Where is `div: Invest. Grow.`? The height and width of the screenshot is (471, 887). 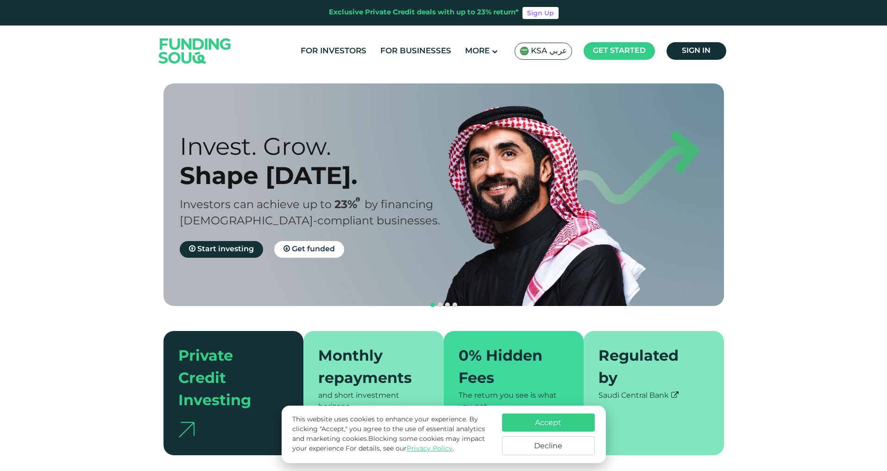 div: Invest. Grow. is located at coordinates (320, 146).